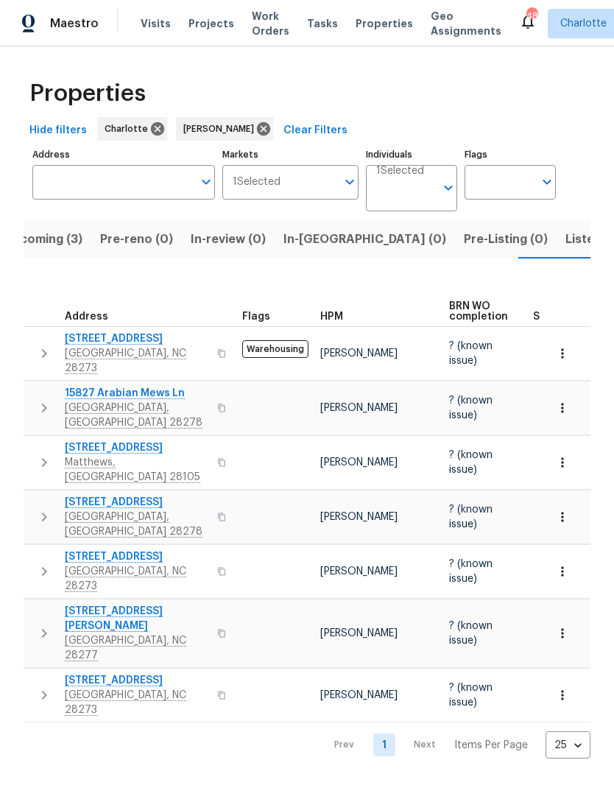 This screenshot has height=788, width=614. What do you see at coordinates (155, 24) in the screenshot?
I see `span: Visits` at bounding box center [155, 24].